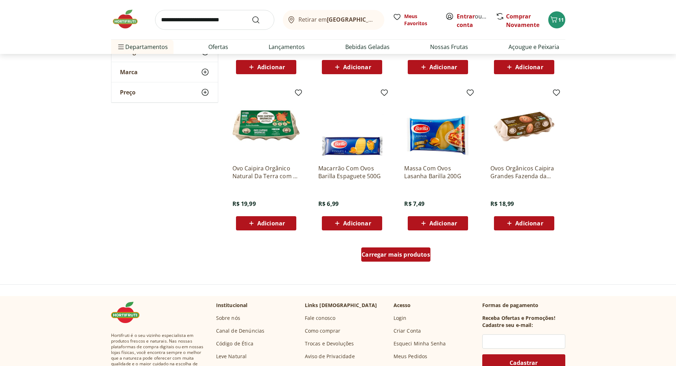 Image resolution: width=676 pixels, height=366 pixels. What do you see at coordinates (260, 20) in the screenshot?
I see `button: Submit Search` at bounding box center [260, 20].